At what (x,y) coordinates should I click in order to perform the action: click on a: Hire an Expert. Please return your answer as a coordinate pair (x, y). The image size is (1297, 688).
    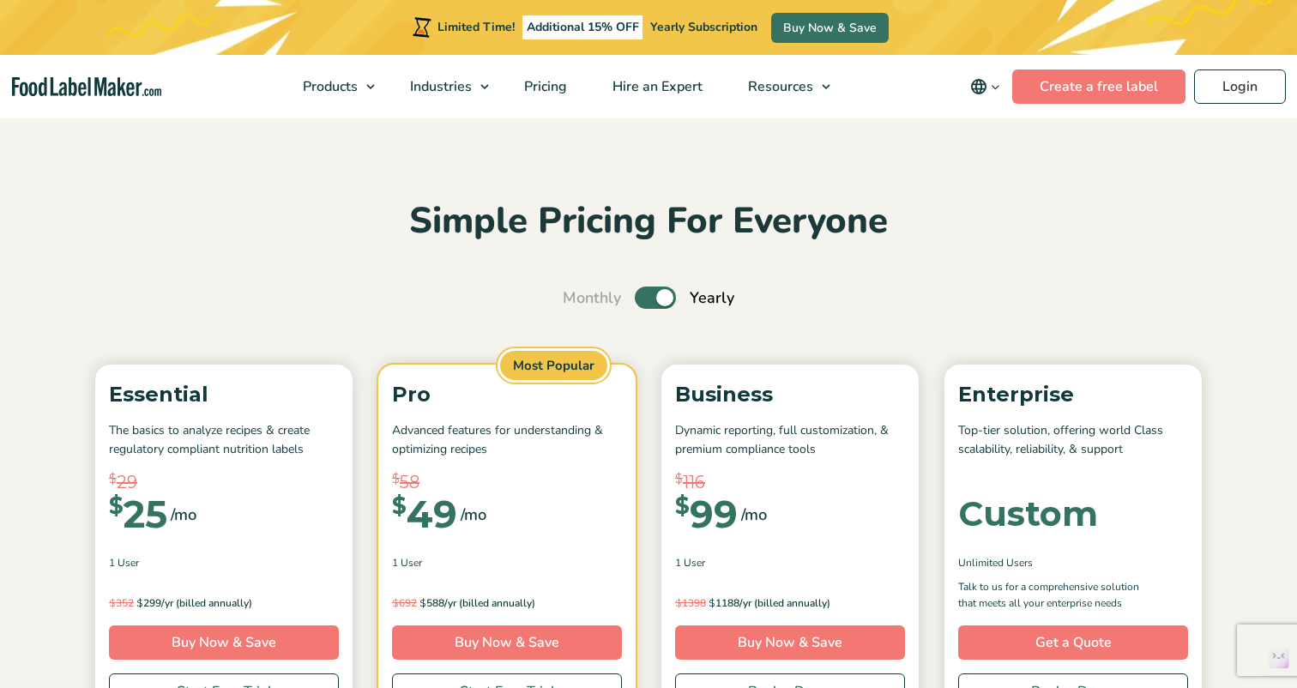
    Looking at the image, I should click on (655, 87).